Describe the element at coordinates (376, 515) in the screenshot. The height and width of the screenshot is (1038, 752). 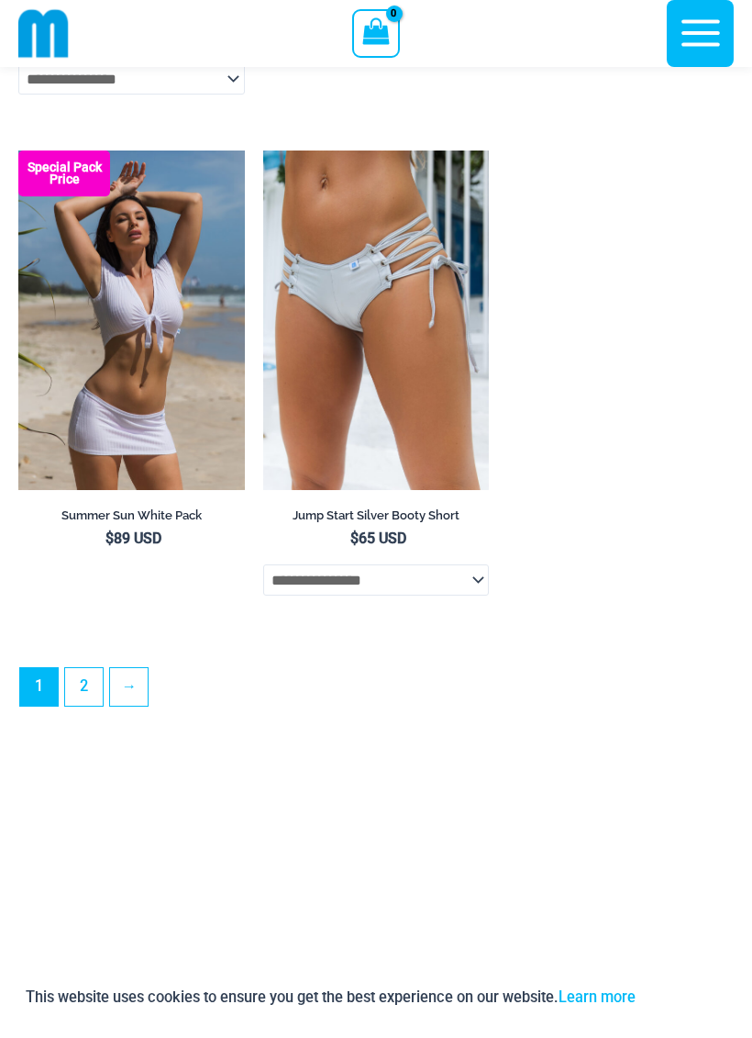
I see `h2: Jump Start Silver Booty Short` at that location.